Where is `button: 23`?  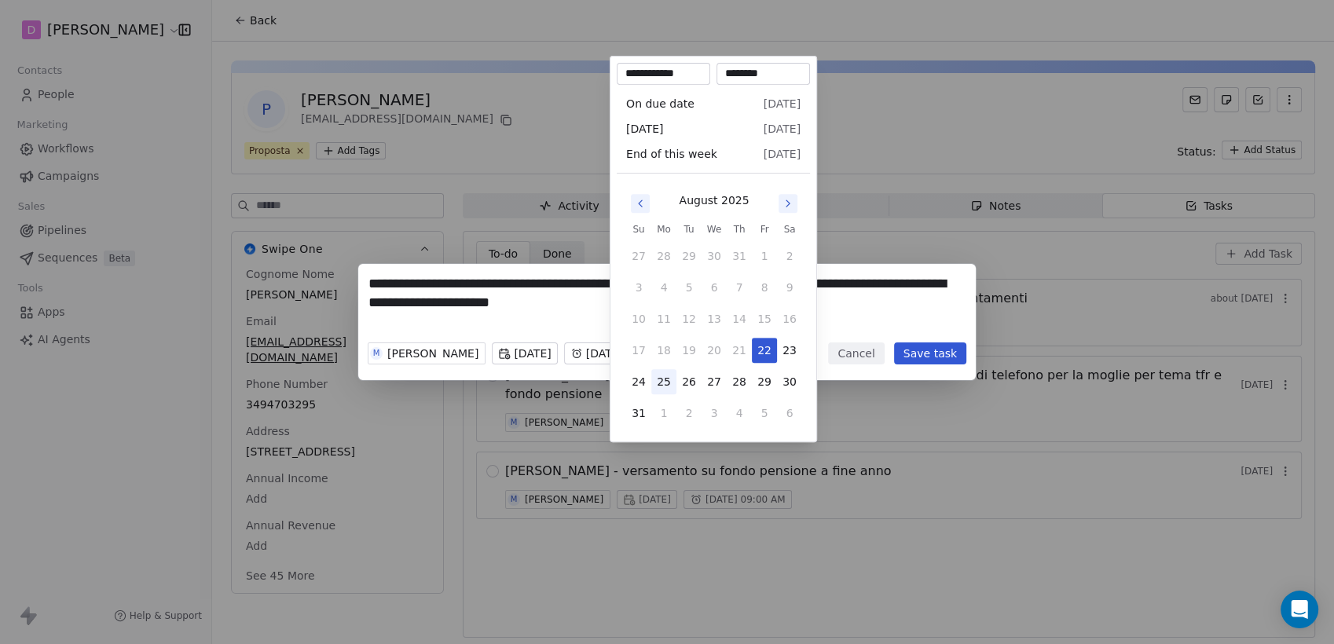 button: 23 is located at coordinates (789, 350).